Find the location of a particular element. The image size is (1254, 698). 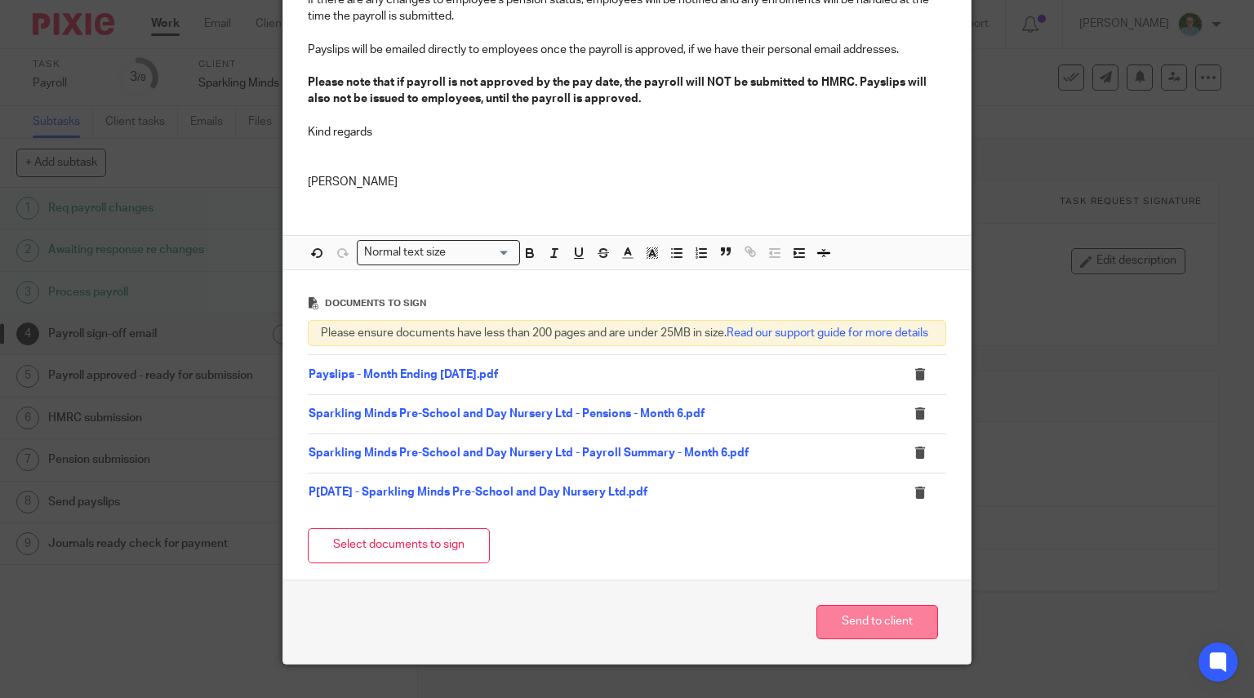

p: Kind regards is located at coordinates (627, 132).